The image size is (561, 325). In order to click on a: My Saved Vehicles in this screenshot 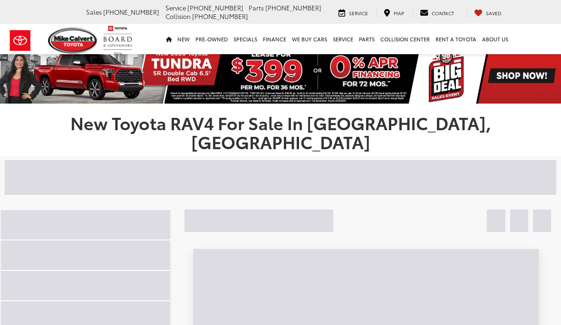, I will do `click(488, 12)`.